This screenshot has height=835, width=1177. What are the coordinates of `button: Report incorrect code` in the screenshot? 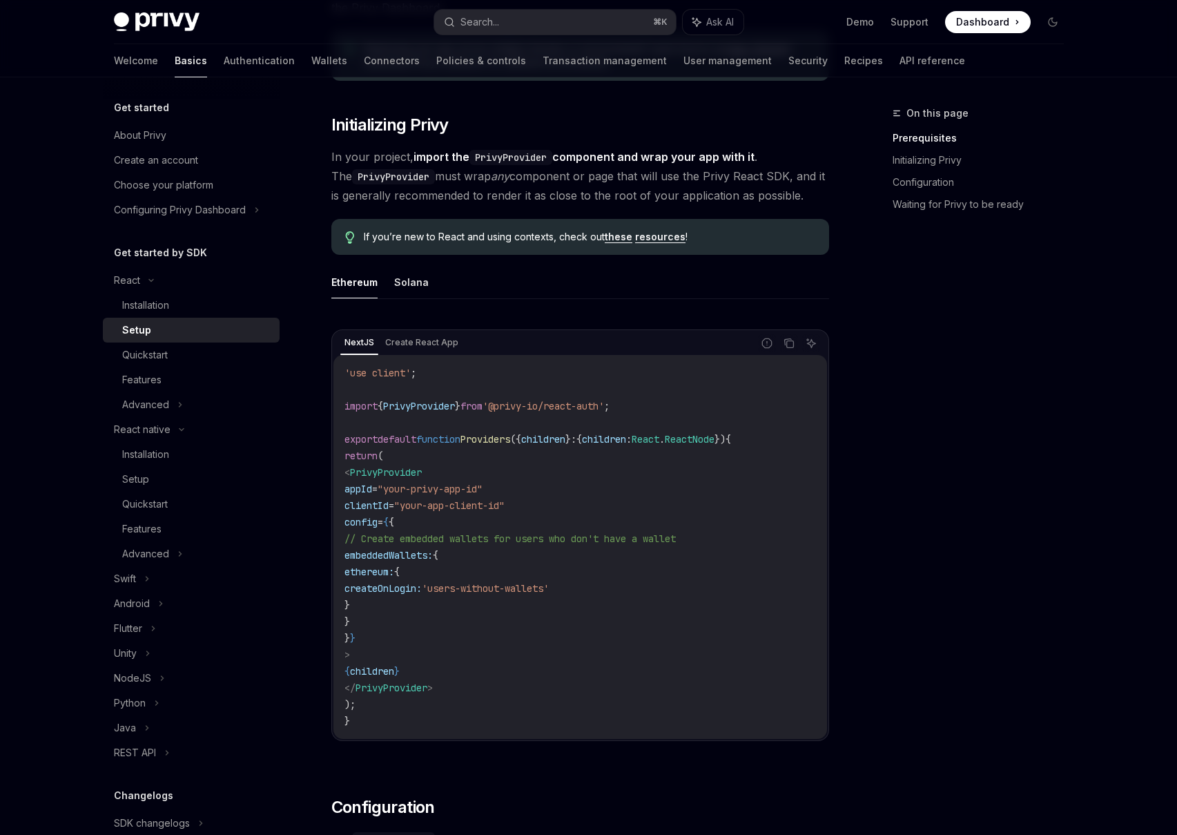 It's located at (767, 343).